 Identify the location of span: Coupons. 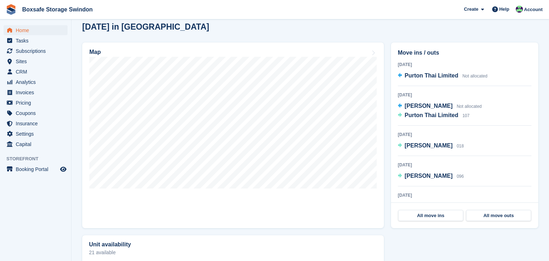
(37, 113).